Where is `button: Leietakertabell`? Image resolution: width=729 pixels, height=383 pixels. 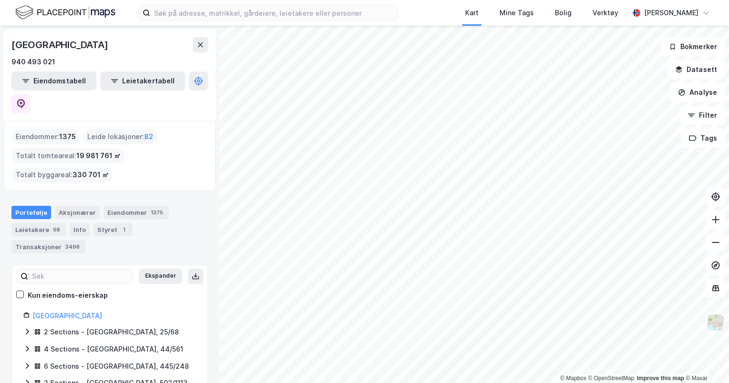
button: Leietakertabell is located at coordinates (143, 81).